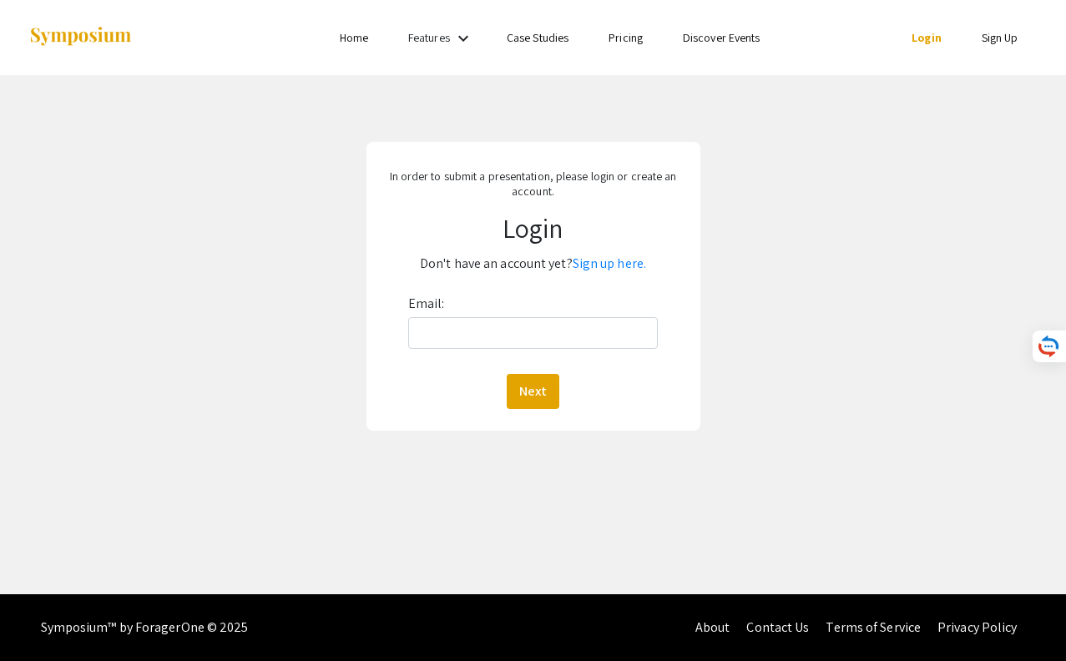 This screenshot has height=661, width=1066. I want to click on a: Discover Events, so click(721, 38).